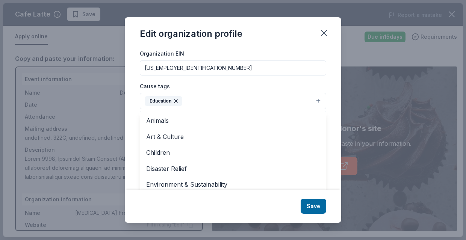  Describe the element at coordinates (233, 184) in the screenshot. I see `span: Environment & Sustainability` at that location.